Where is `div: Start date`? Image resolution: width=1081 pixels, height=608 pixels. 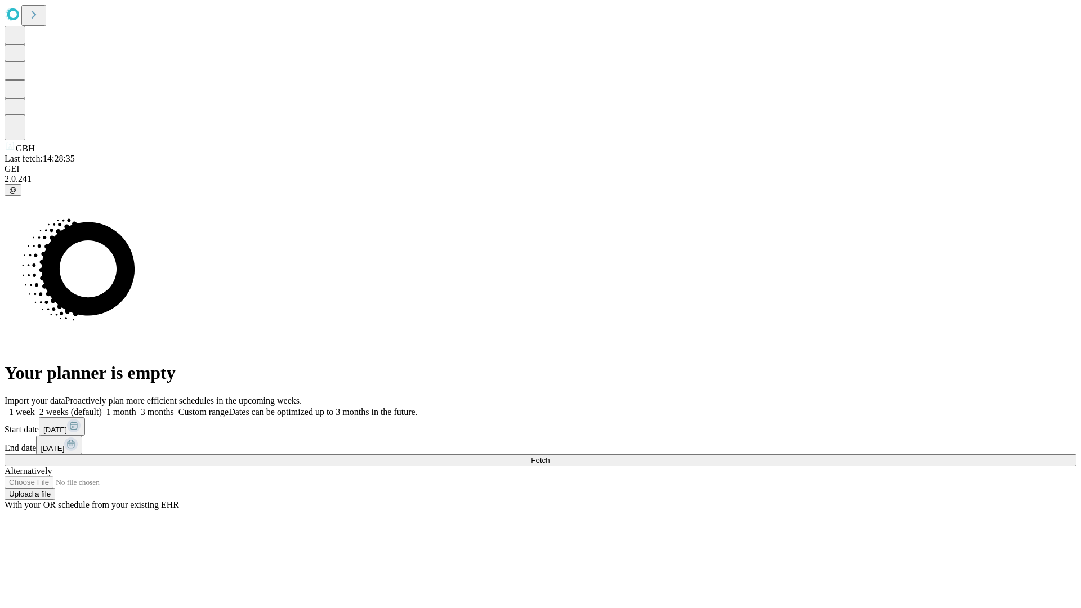
div: Start date is located at coordinates (541, 426).